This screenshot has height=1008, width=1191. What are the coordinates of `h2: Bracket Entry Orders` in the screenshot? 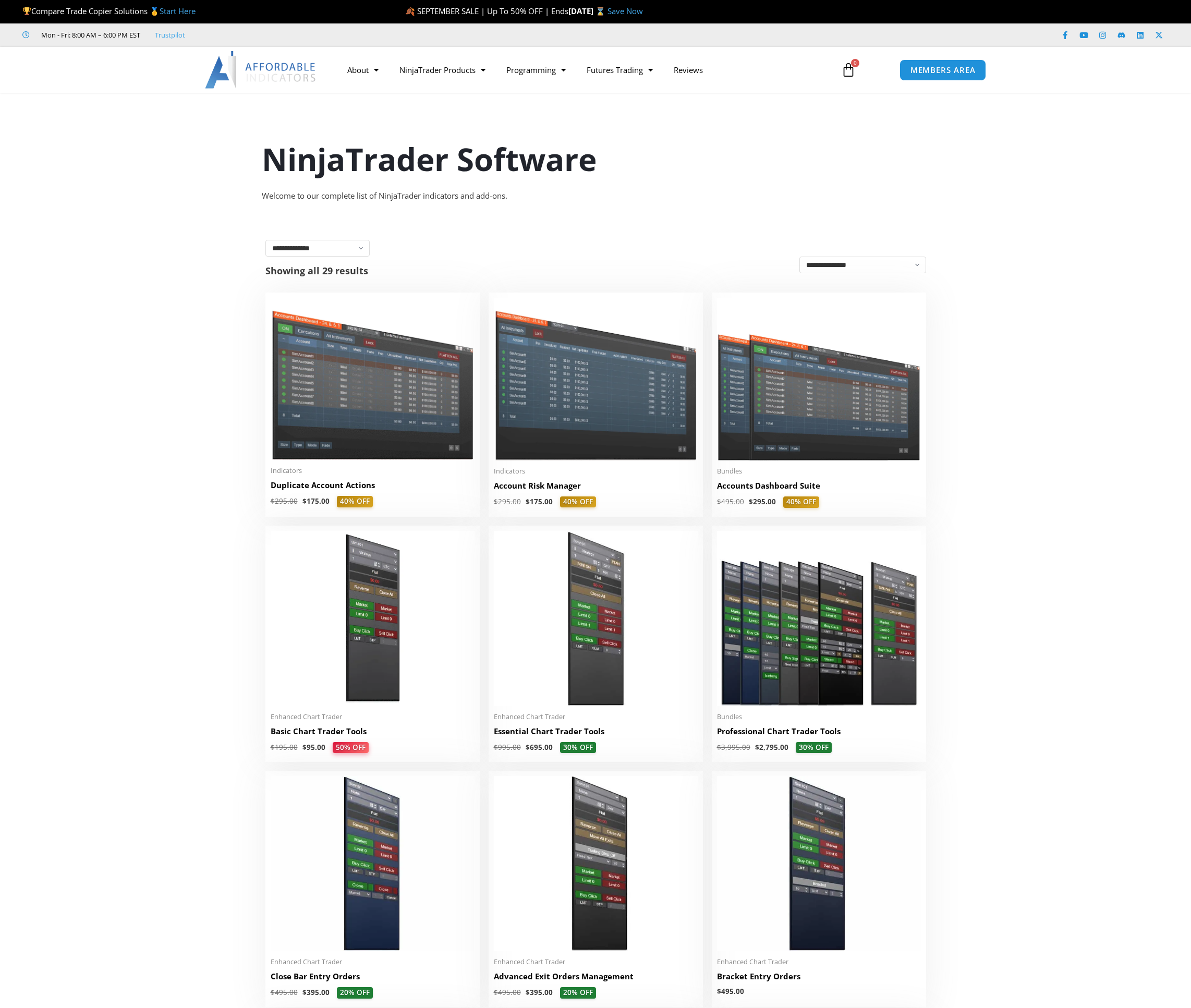 It's located at (819, 976).